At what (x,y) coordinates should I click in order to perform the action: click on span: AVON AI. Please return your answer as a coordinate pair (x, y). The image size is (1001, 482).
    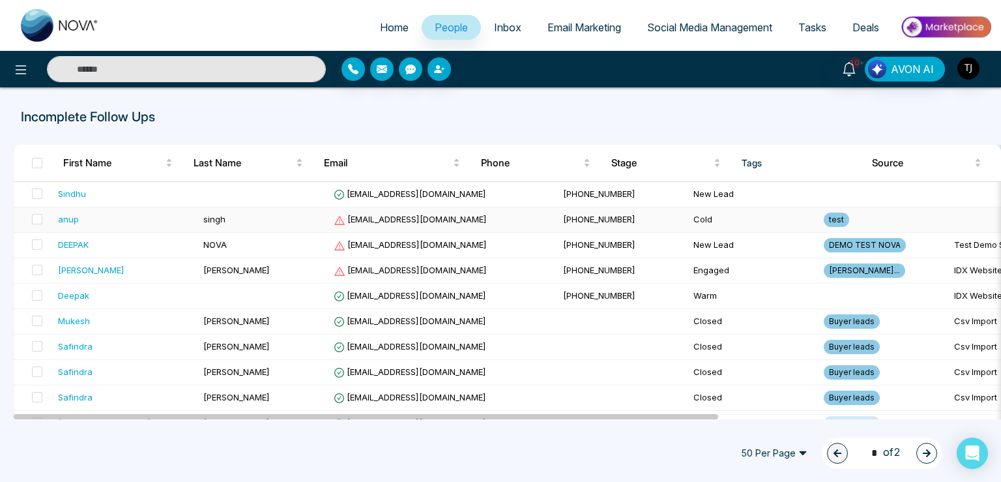
    Looking at the image, I should click on (912, 69).